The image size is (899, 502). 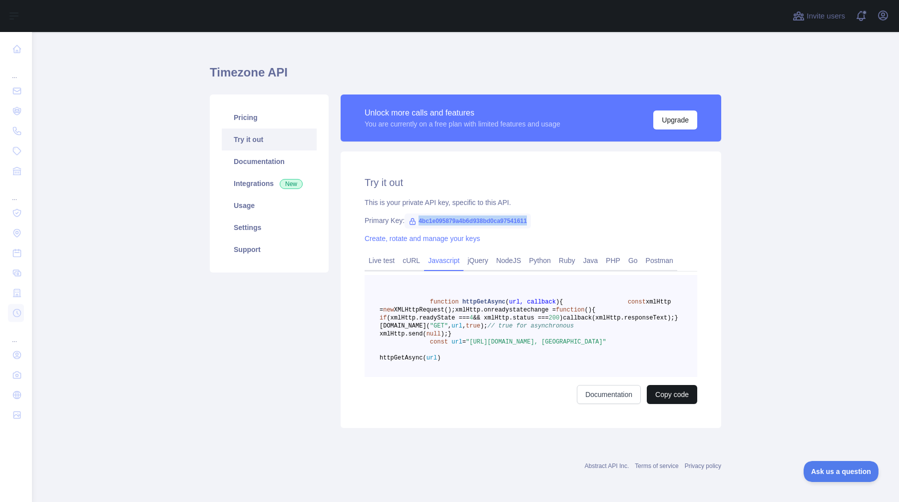 I want to click on a: Python, so click(x=540, y=260).